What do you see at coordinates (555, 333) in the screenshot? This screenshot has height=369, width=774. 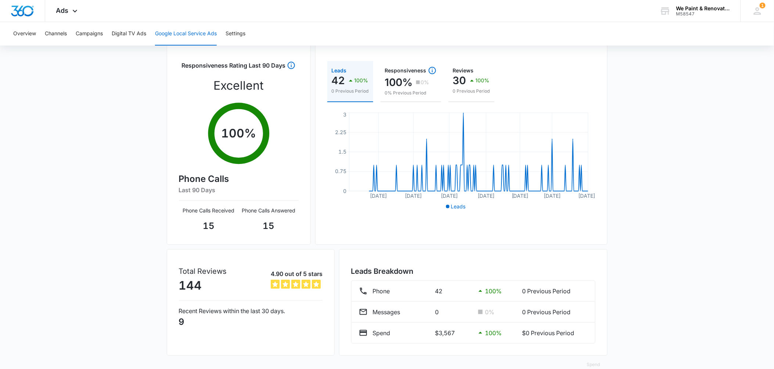 I see `p: $0 Previous Period` at bounding box center [555, 333].